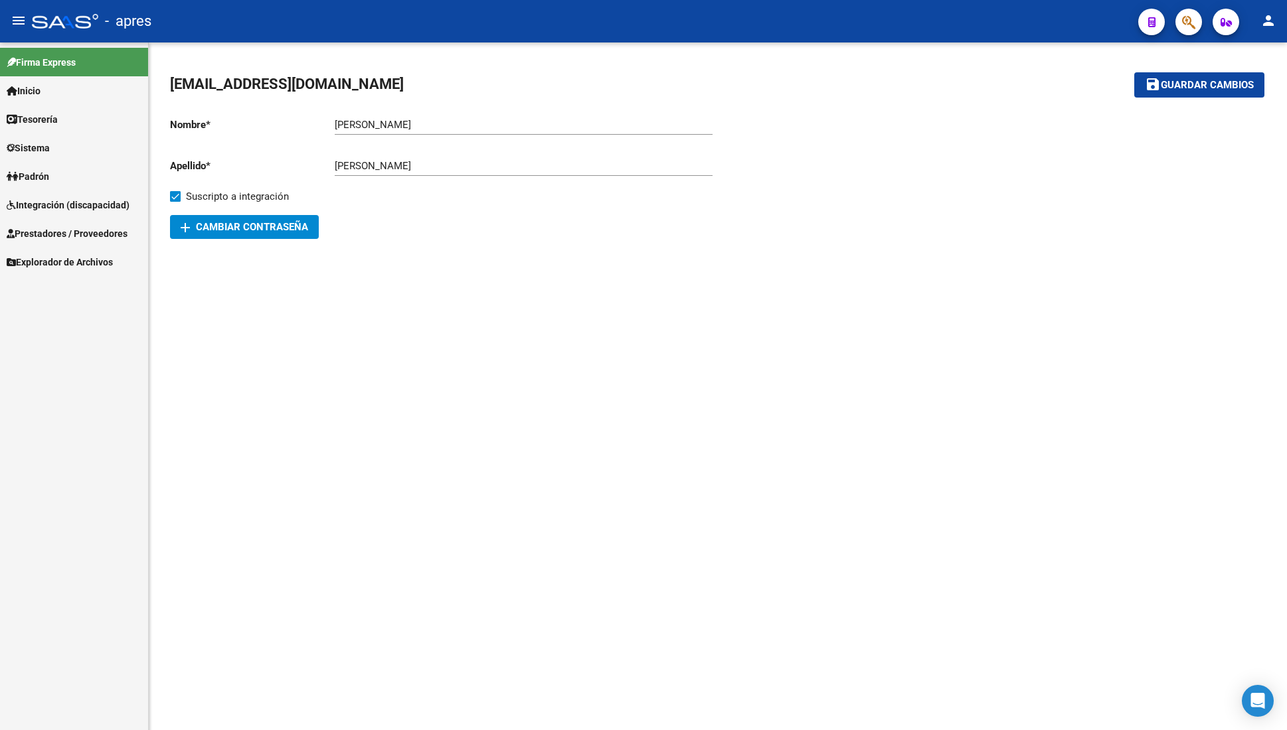  I want to click on span: - apres, so click(128, 21).